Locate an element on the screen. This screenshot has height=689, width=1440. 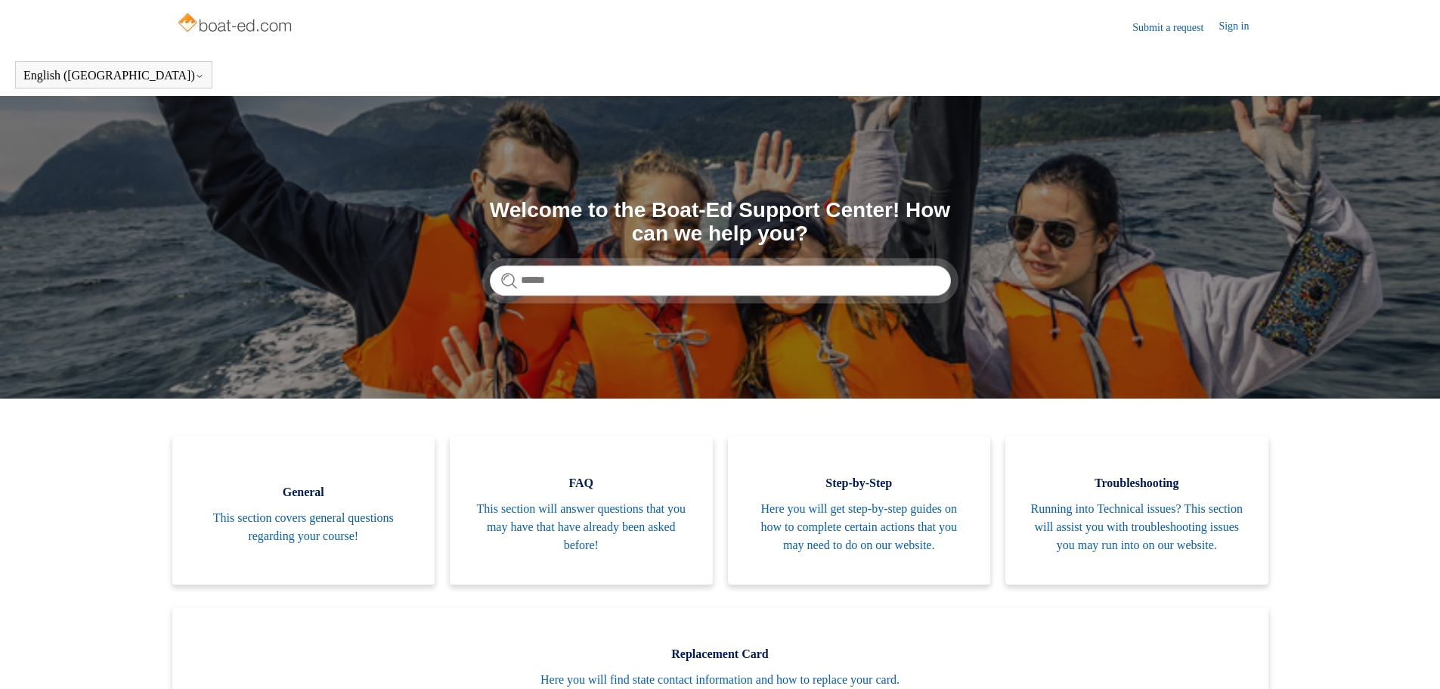
a: General This section covers general questions regarding your course! is located at coordinates (304, 510).